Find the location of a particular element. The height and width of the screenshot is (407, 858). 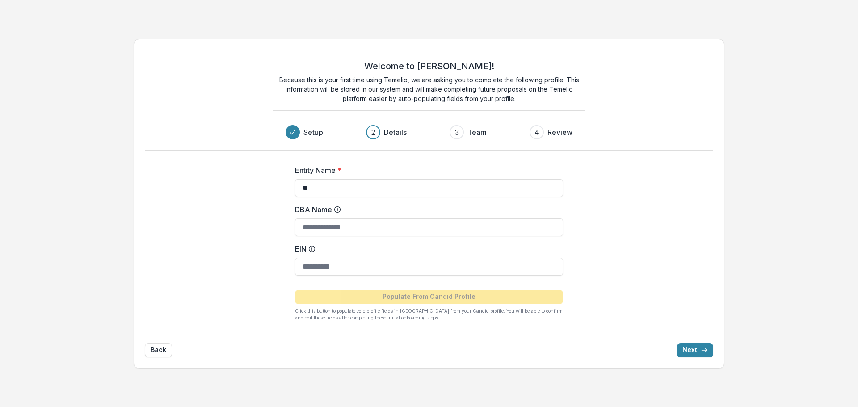

button: Back is located at coordinates (158, 350).